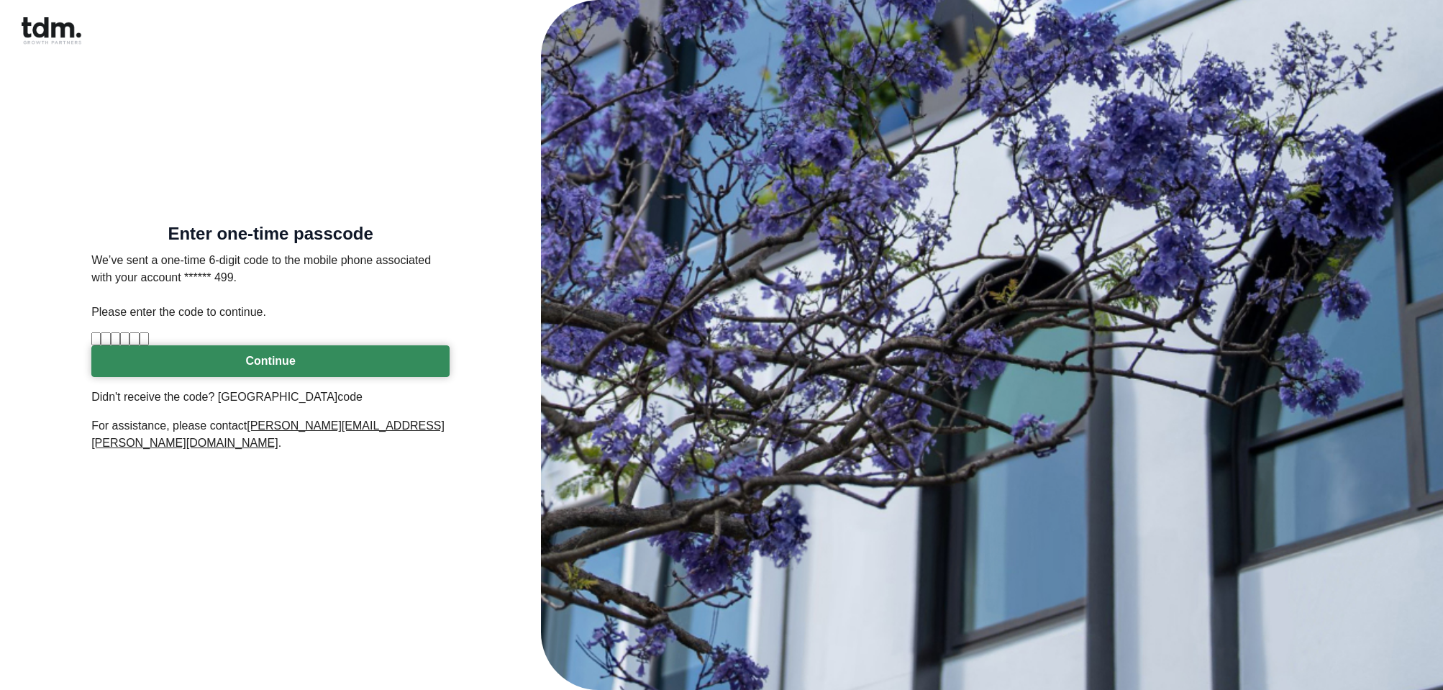  Describe the element at coordinates (105, 339) in the screenshot. I see `input: Digit 2` at that location.